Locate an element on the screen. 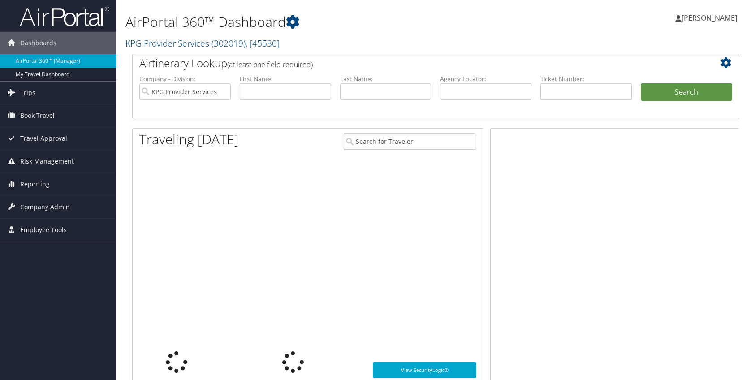 The image size is (755, 380). label: Last Name: is located at coordinates (386, 79).